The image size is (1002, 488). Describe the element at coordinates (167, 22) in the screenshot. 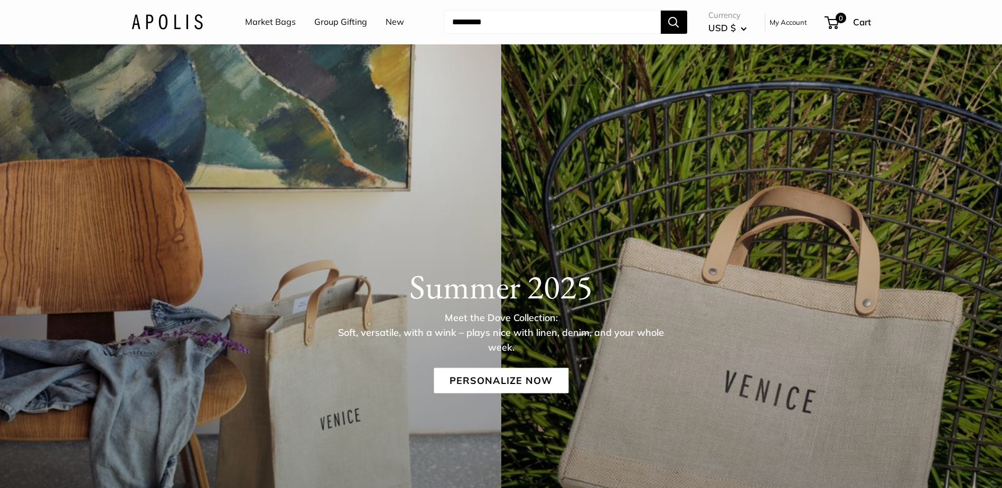

I see `img: Apolis` at that location.